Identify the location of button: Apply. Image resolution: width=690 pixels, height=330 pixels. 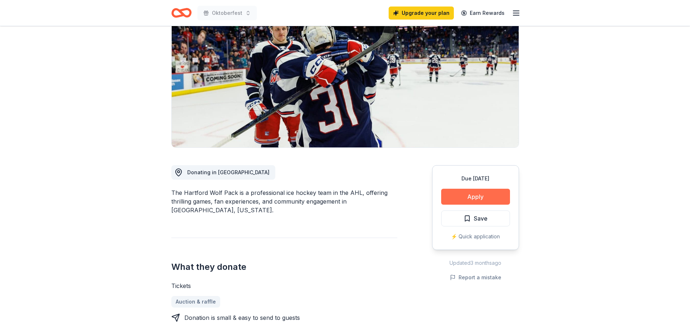
(475, 197).